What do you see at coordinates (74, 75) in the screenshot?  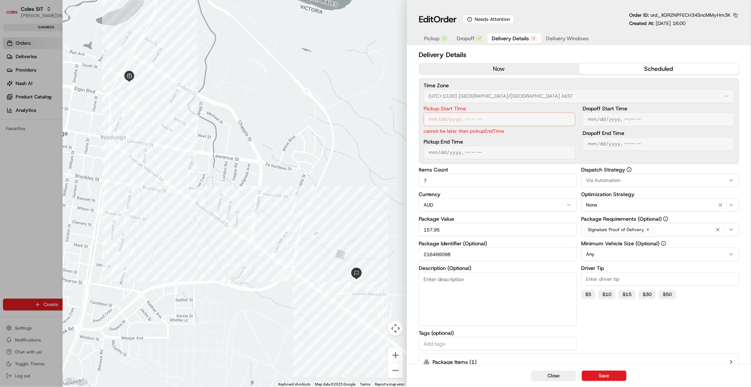 I see `div: Start new chat` at bounding box center [74, 75].